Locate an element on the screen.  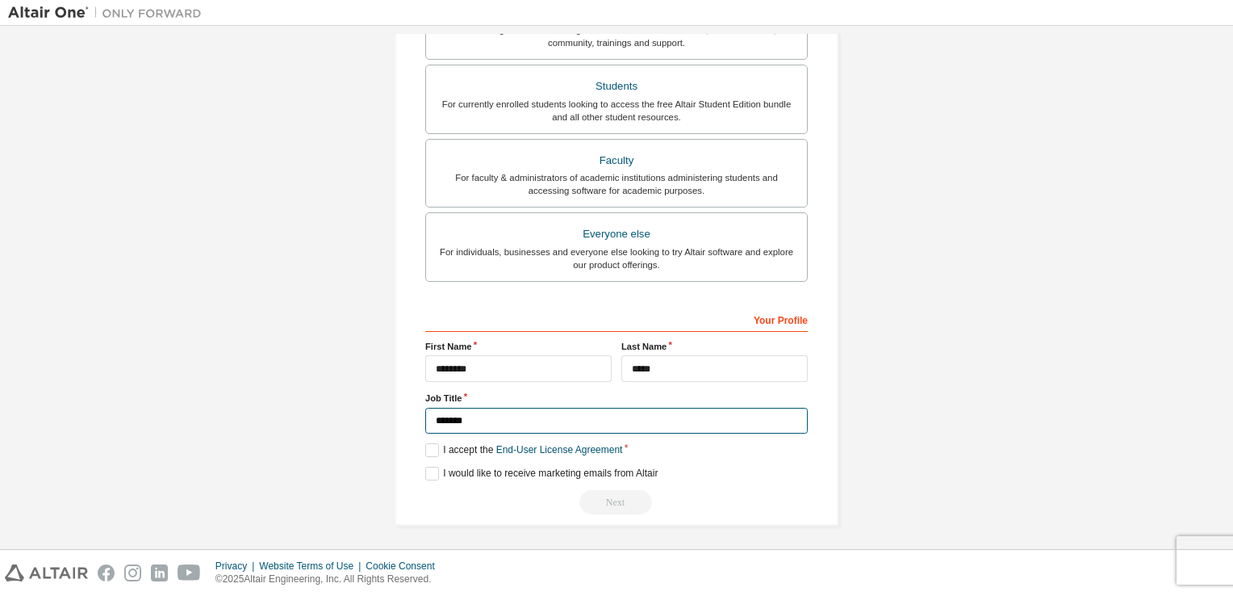
div: Your Profile is located at coordinates (616, 319).